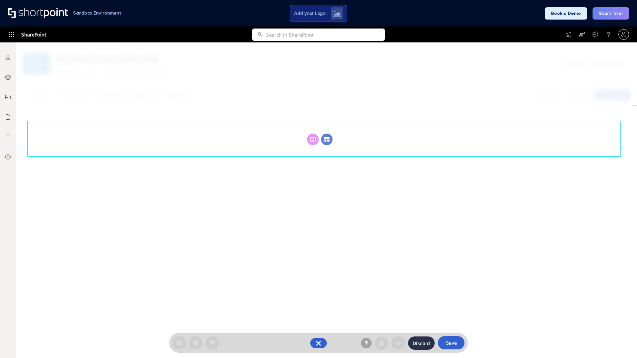  Describe the element at coordinates (310, 13) in the screenshot. I see `span: Add your Logo:` at that location.